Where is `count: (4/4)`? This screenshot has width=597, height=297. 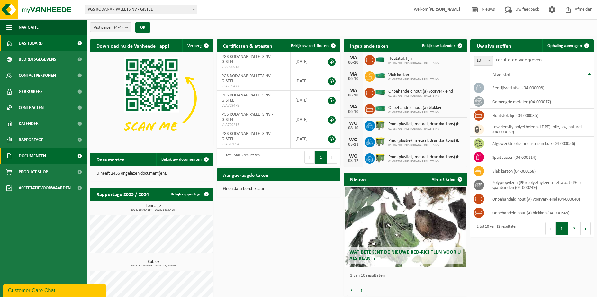 count: (4/4) is located at coordinates (118, 27).